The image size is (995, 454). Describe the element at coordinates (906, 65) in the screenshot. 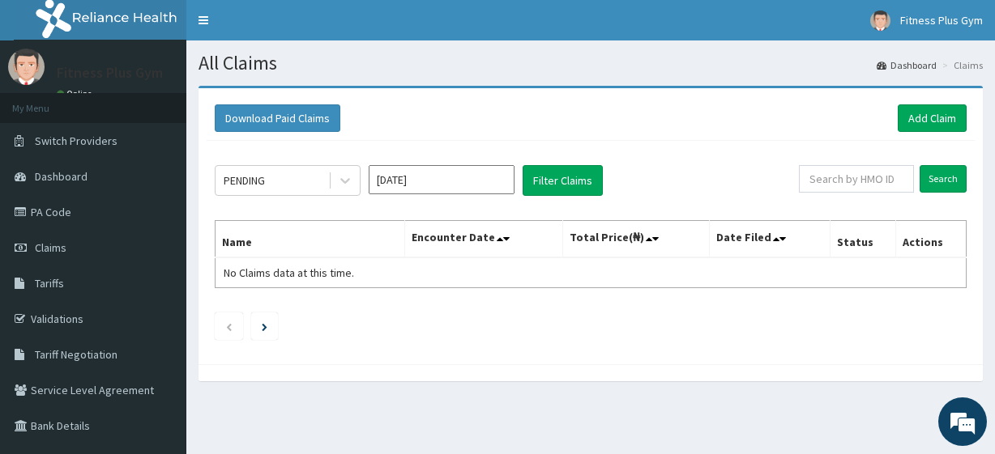

I see `a: Dashboard` at that location.